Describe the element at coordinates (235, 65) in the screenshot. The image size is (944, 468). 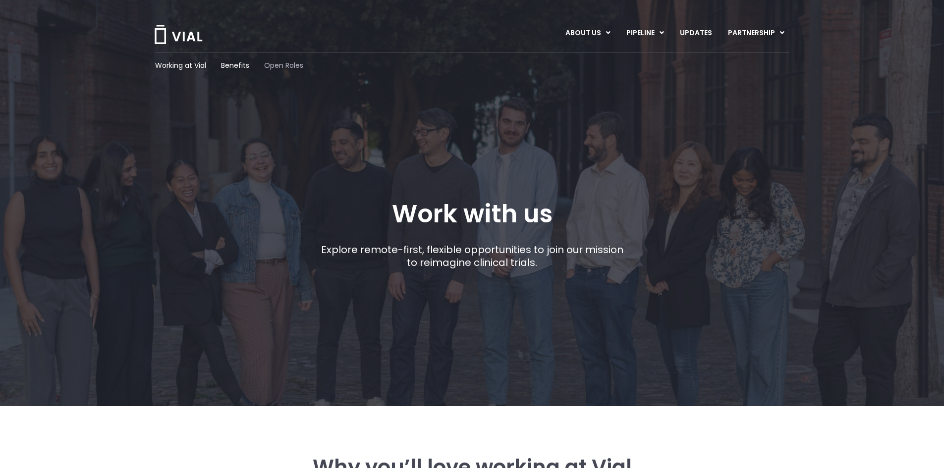
I see `a: Benefits` at that location.